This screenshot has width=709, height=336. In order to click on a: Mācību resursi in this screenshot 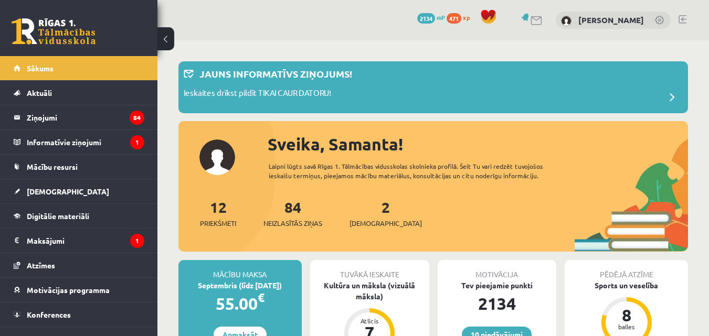, I will do `click(79, 167)`.